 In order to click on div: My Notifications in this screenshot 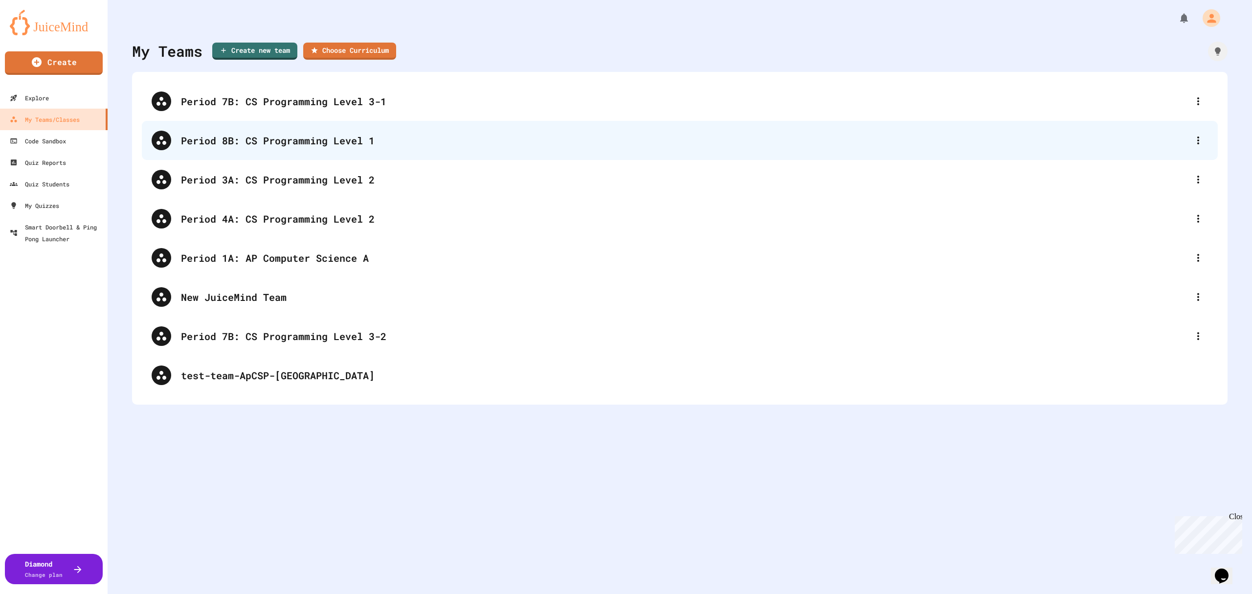, I will do `click(1176, 18)`.